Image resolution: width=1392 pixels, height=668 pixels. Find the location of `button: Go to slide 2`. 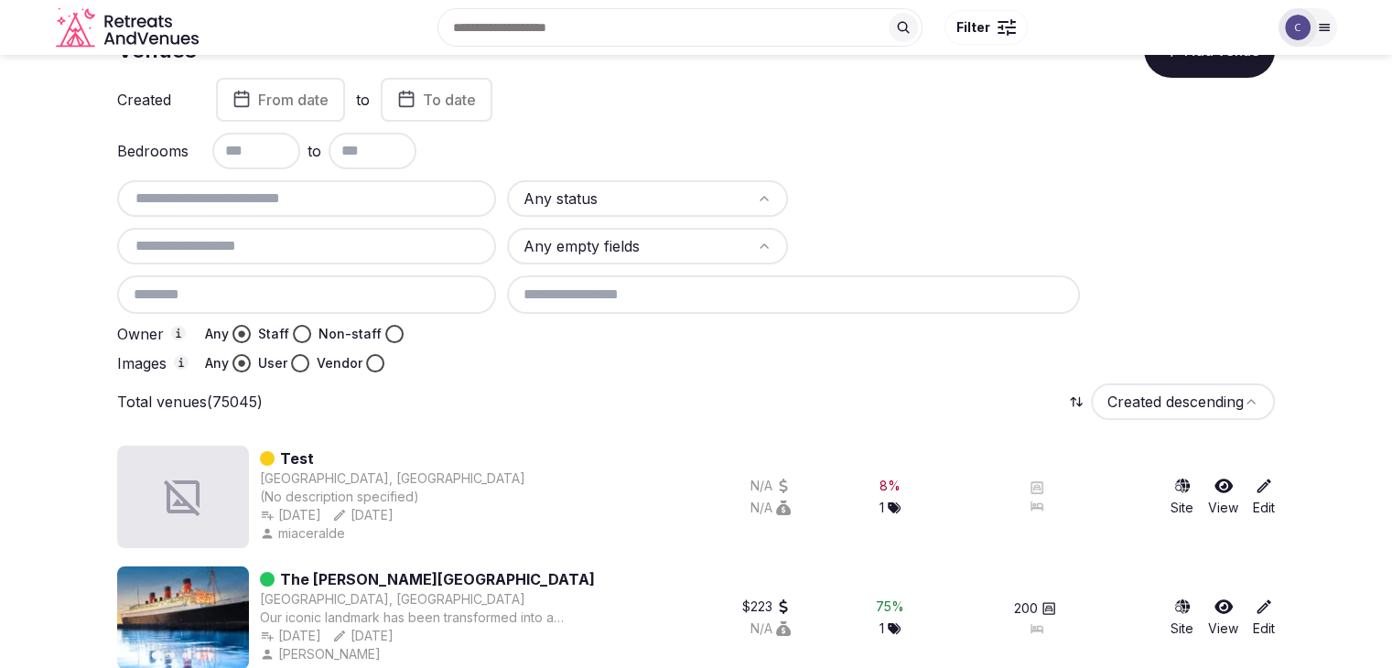

button: Go to slide 2 is located at coordinates (172, 655).